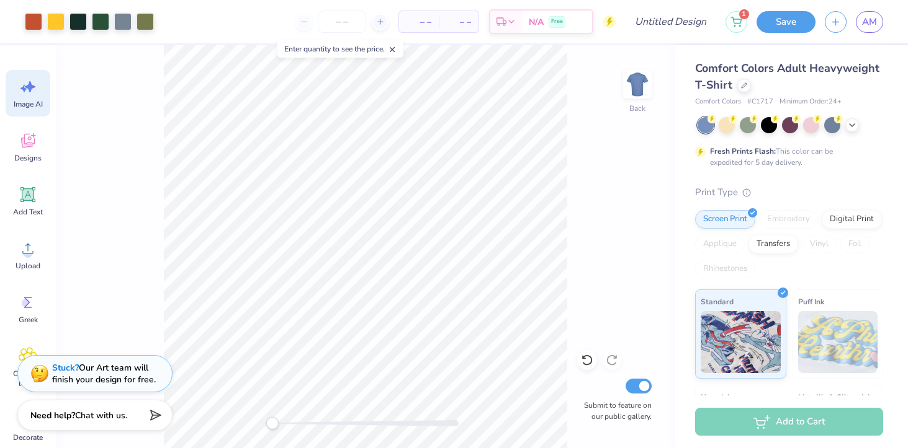 The width and height of the screenshot is (908, 448). Describe the element at coordinates (101, 416) in the screenshot. I see `span: Chat with us.` at that location.